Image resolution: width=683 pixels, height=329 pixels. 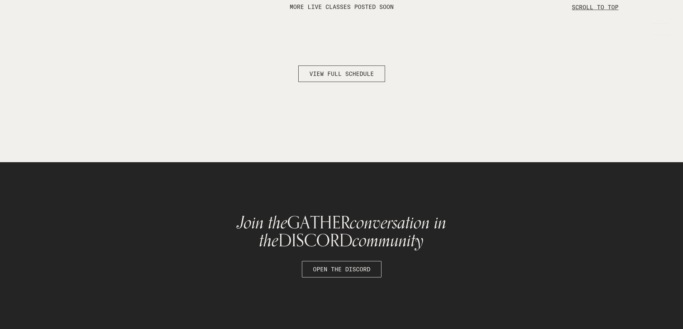 I want to click on span: OPEN THE DISCORD, so click(x=342, y=270).